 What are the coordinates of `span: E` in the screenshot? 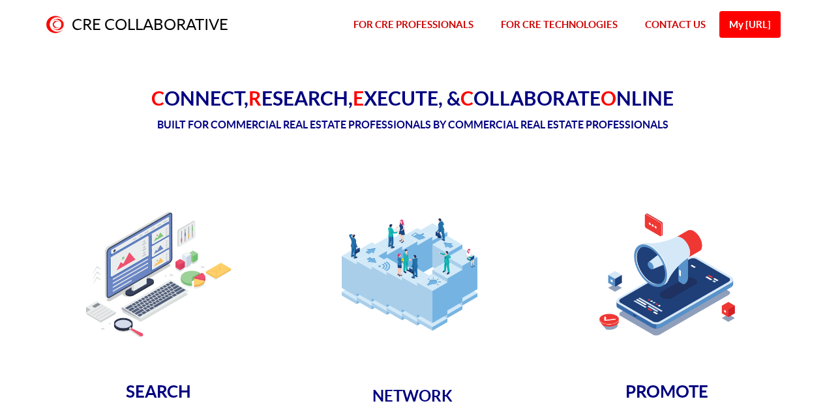 It's located at (358, 98).